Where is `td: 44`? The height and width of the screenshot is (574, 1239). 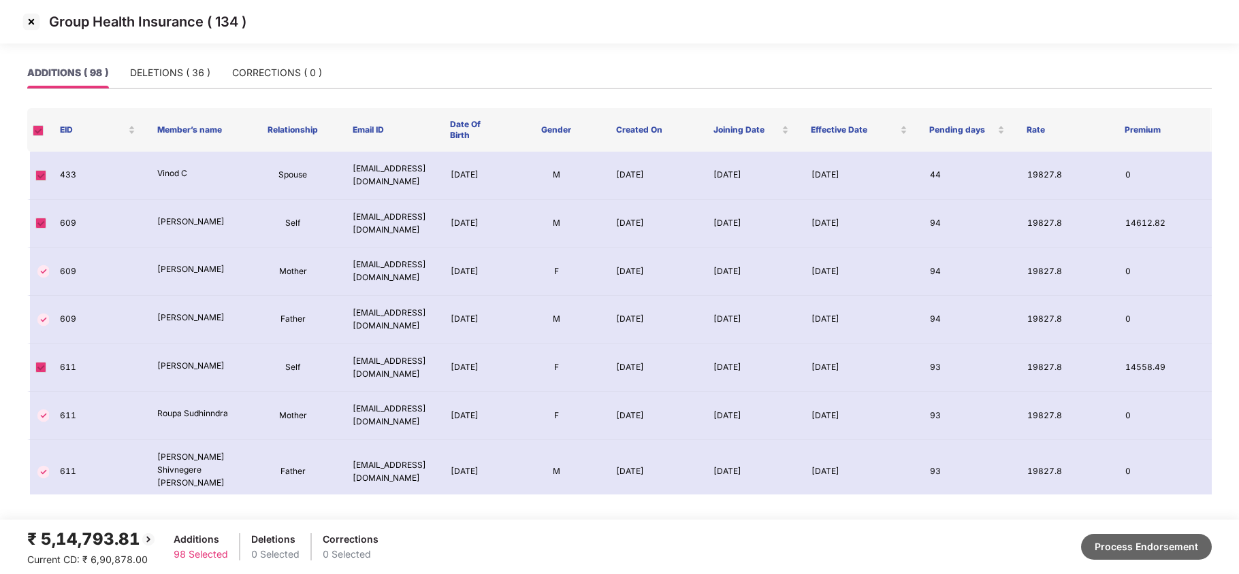
td: 44 is located at coordinates (967, 176).